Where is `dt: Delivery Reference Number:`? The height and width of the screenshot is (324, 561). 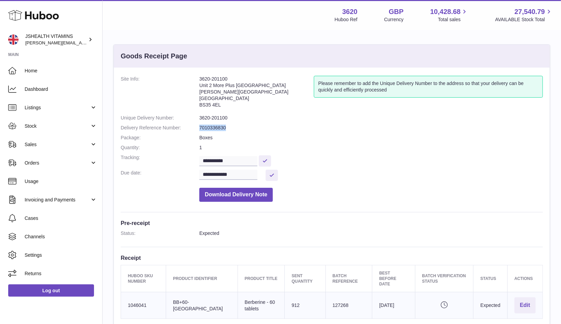 dt: Delivery Reference Number: is located at coordinates (160, 128).